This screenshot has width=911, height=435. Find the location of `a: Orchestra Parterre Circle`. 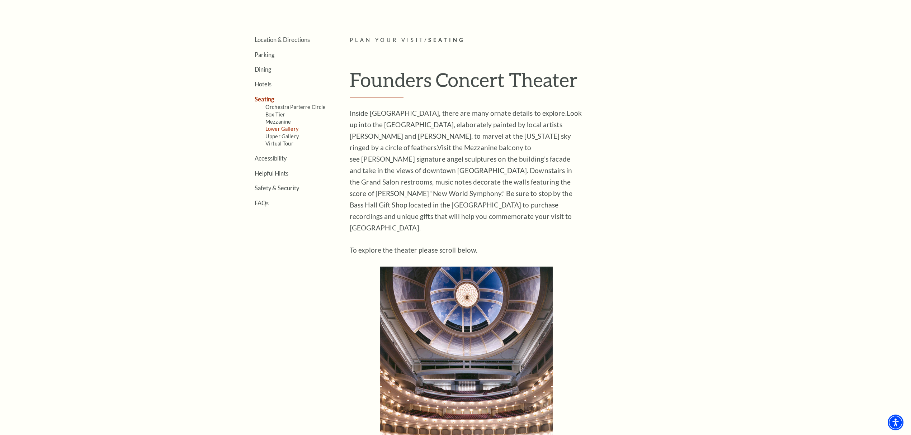

a: Orchestra Parterre Circle is located at coordinates (295, 107).